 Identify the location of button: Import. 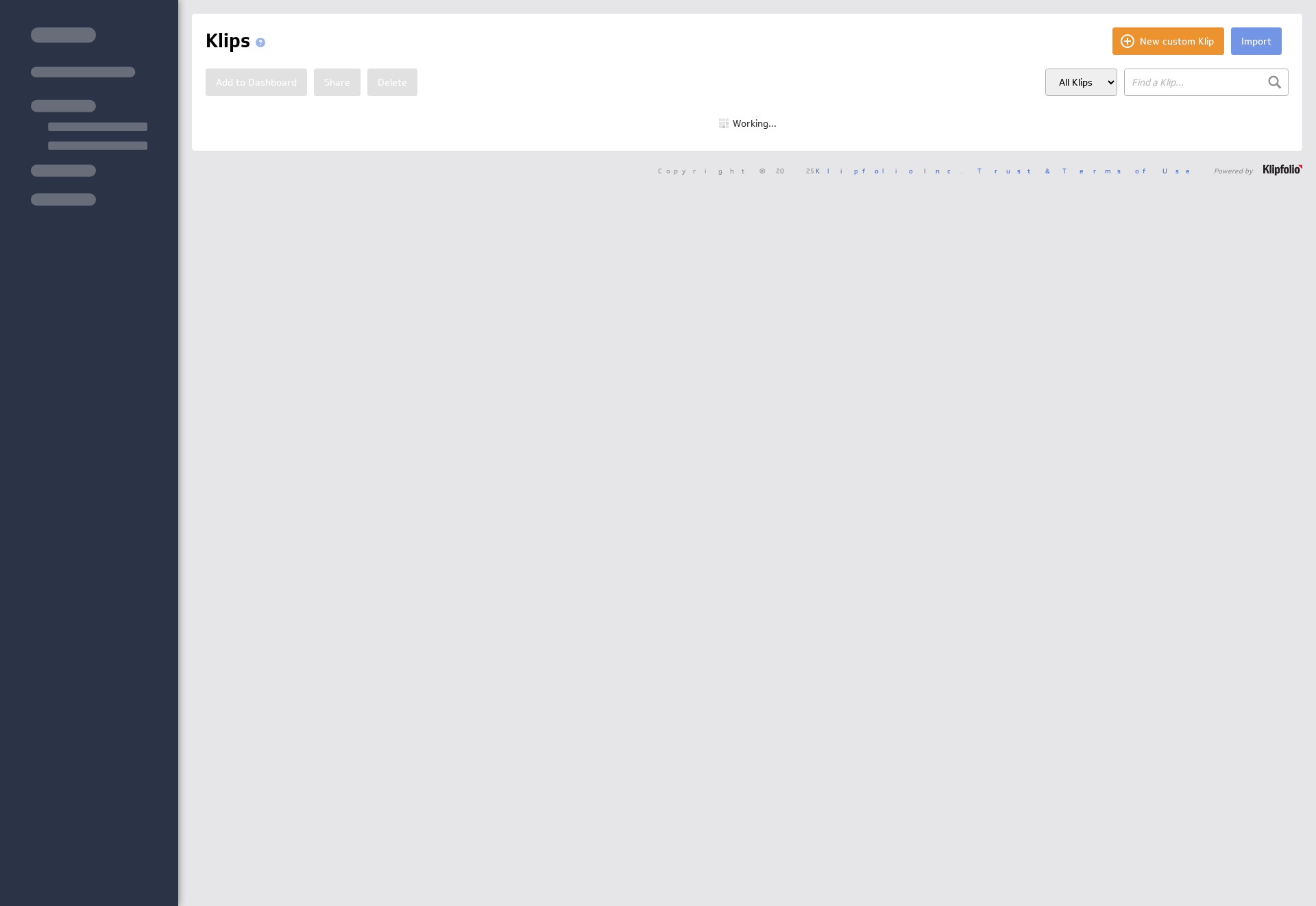
(1256, 41).